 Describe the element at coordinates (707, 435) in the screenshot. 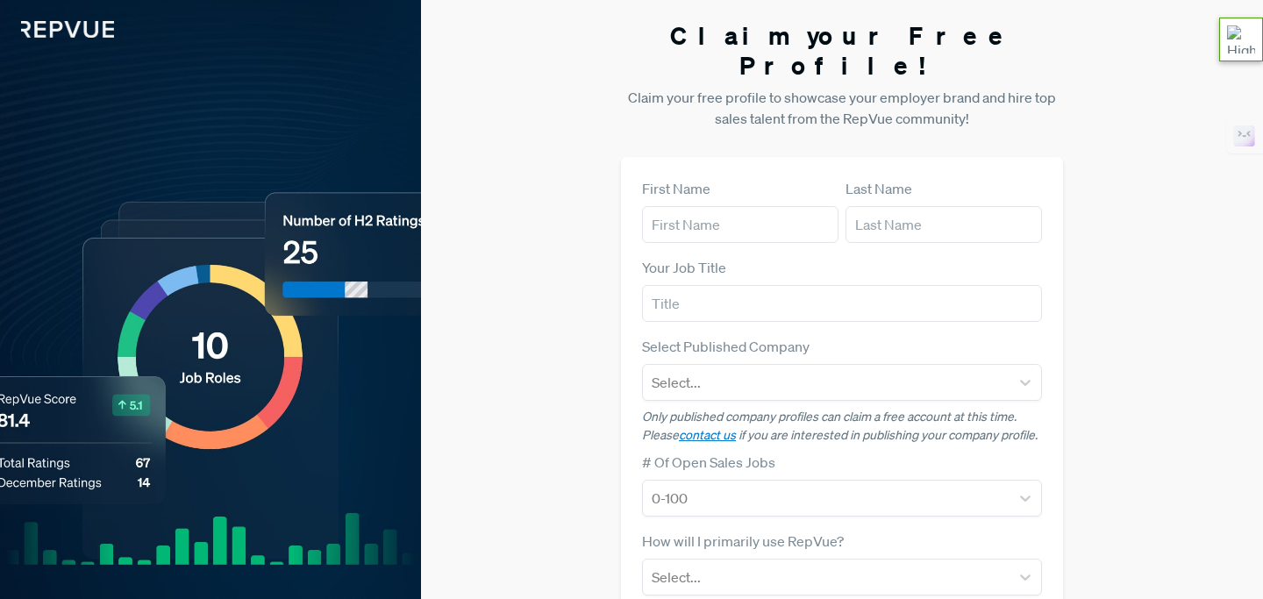

I see `a: contact us` at that location.